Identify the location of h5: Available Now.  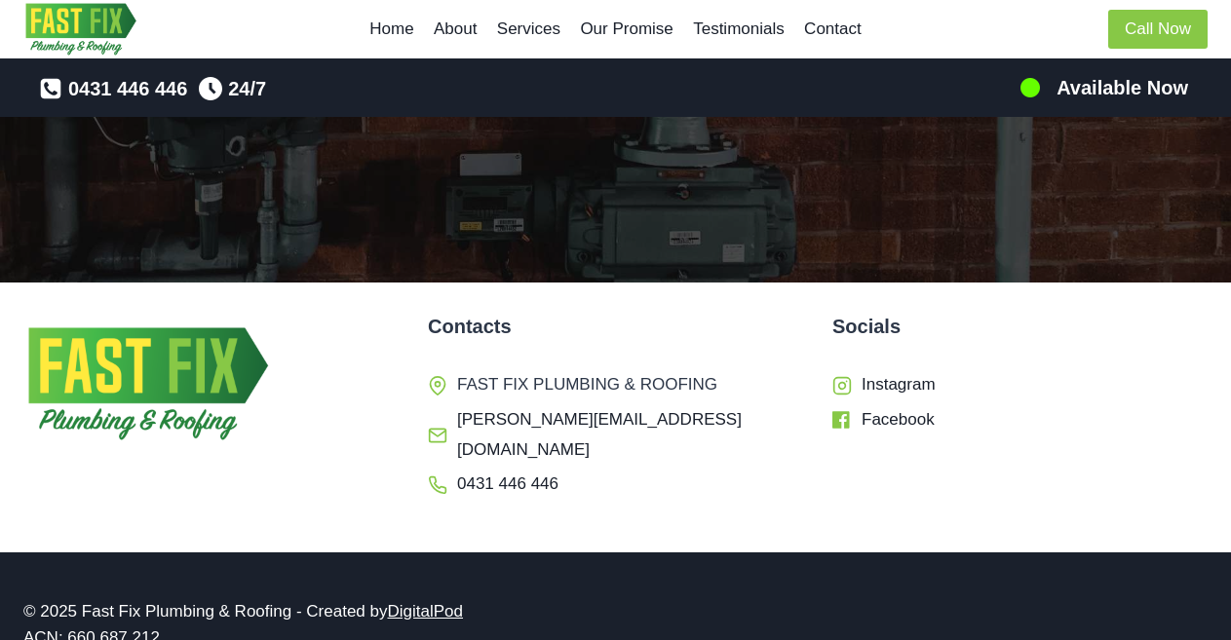
(1122, 88).